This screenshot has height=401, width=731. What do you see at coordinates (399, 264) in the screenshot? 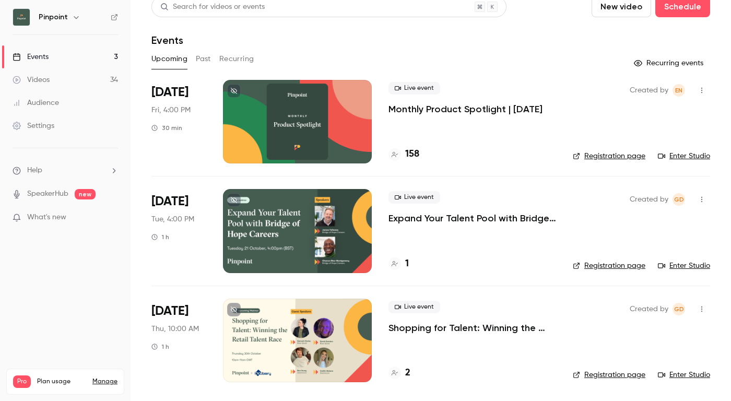
I see `a: 1` at bounding box center [399, 264].